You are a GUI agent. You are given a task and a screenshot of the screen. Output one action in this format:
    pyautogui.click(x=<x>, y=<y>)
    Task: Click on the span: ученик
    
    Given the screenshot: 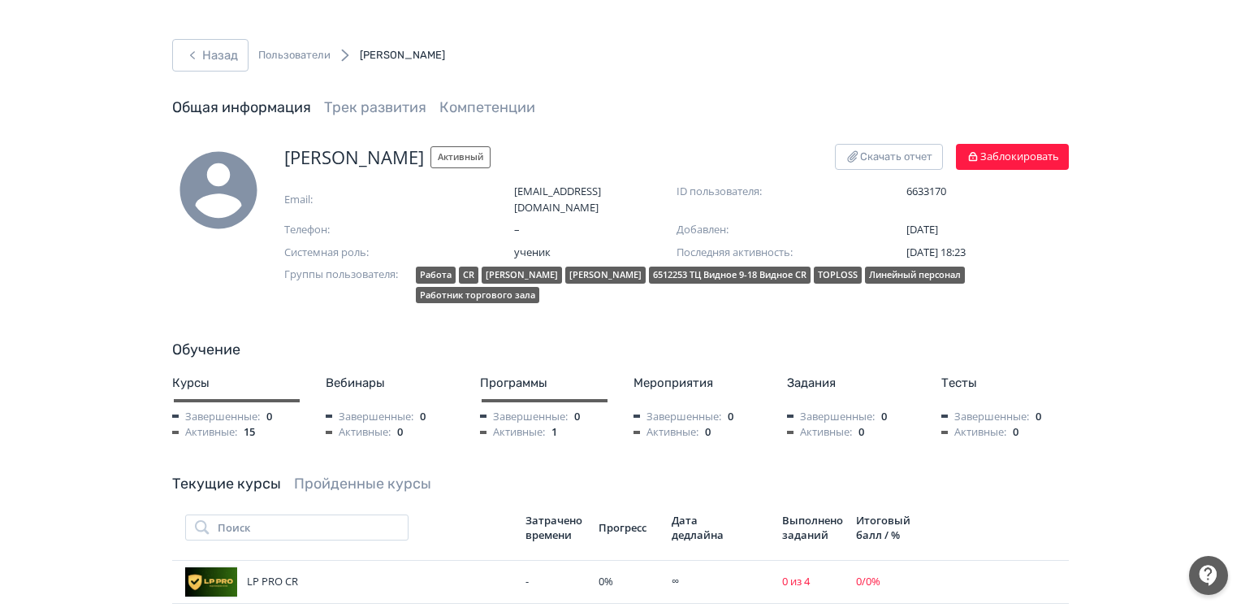 What is the action you would take?
    pyautogui.click(x=595, y=253)
    